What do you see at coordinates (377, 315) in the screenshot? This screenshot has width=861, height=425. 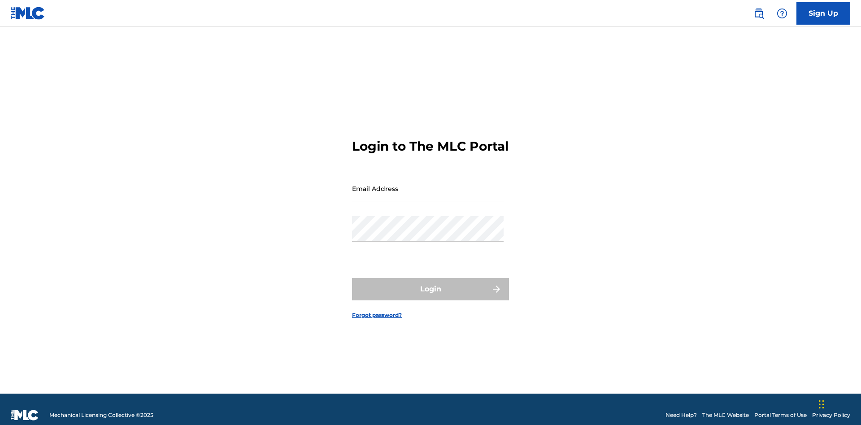 I see `a: Forgot password?` at bounding box center [377, 315].